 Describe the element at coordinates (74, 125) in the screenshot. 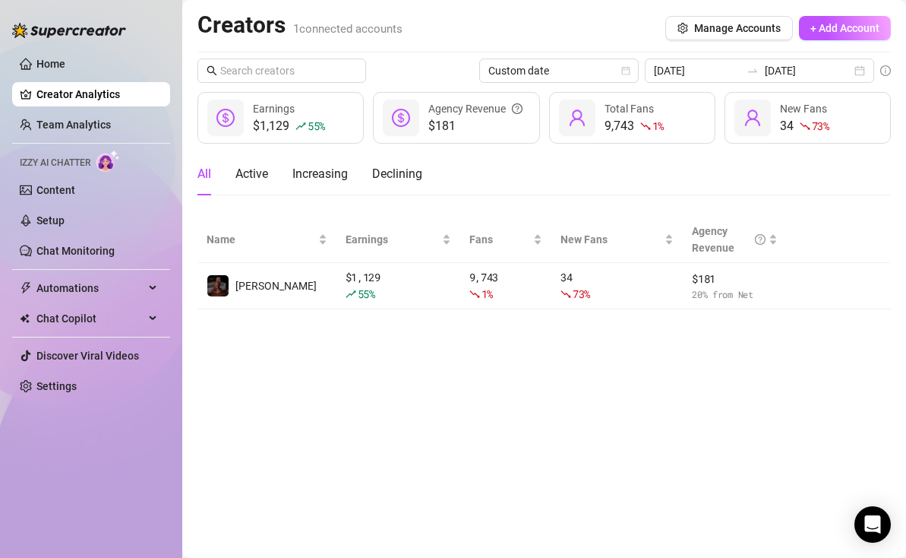

I see `a: Team Analytics` at that location.